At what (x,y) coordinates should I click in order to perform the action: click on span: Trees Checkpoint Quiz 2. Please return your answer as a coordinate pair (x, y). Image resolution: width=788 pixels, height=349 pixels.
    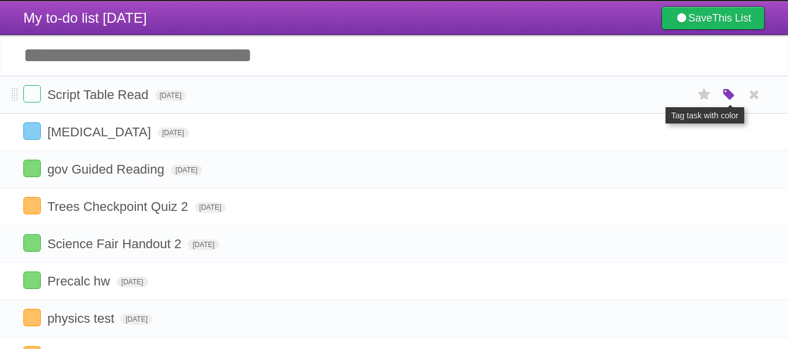
    Looking at the image, I should click on (119, 206).